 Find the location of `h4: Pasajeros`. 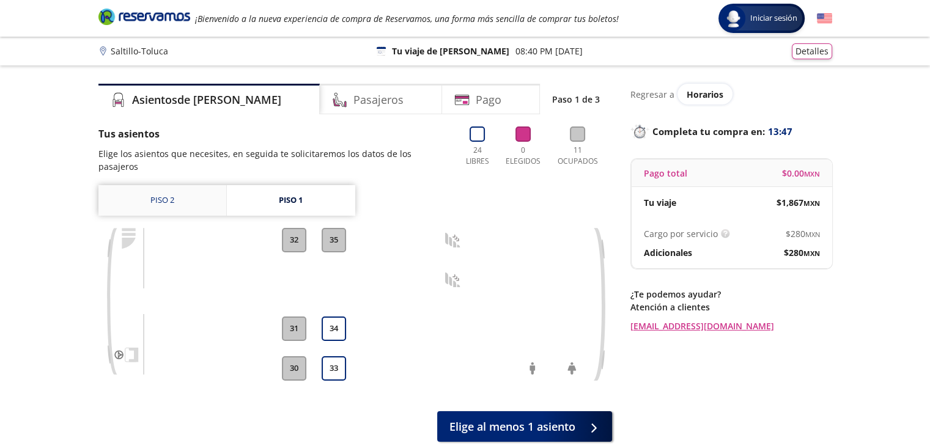

h4: Pasajeros is located at coordinates (379, 100).